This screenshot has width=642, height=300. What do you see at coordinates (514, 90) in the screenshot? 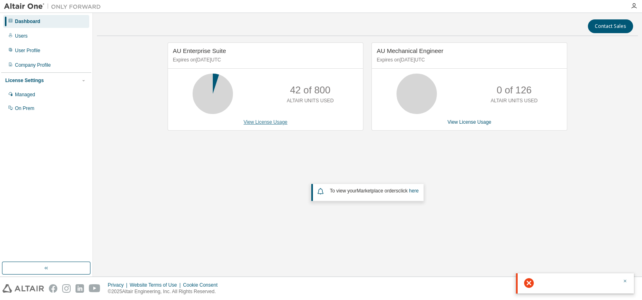
I see `p: 0 of 126` at bounding box center [514, 90].